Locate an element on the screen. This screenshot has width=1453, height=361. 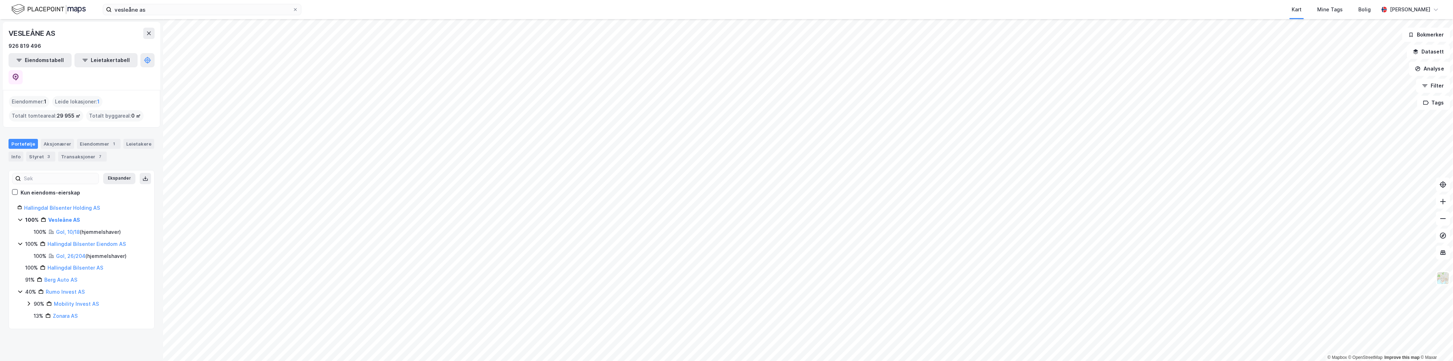
div: Leietakere is located at coordinates (139, 144).